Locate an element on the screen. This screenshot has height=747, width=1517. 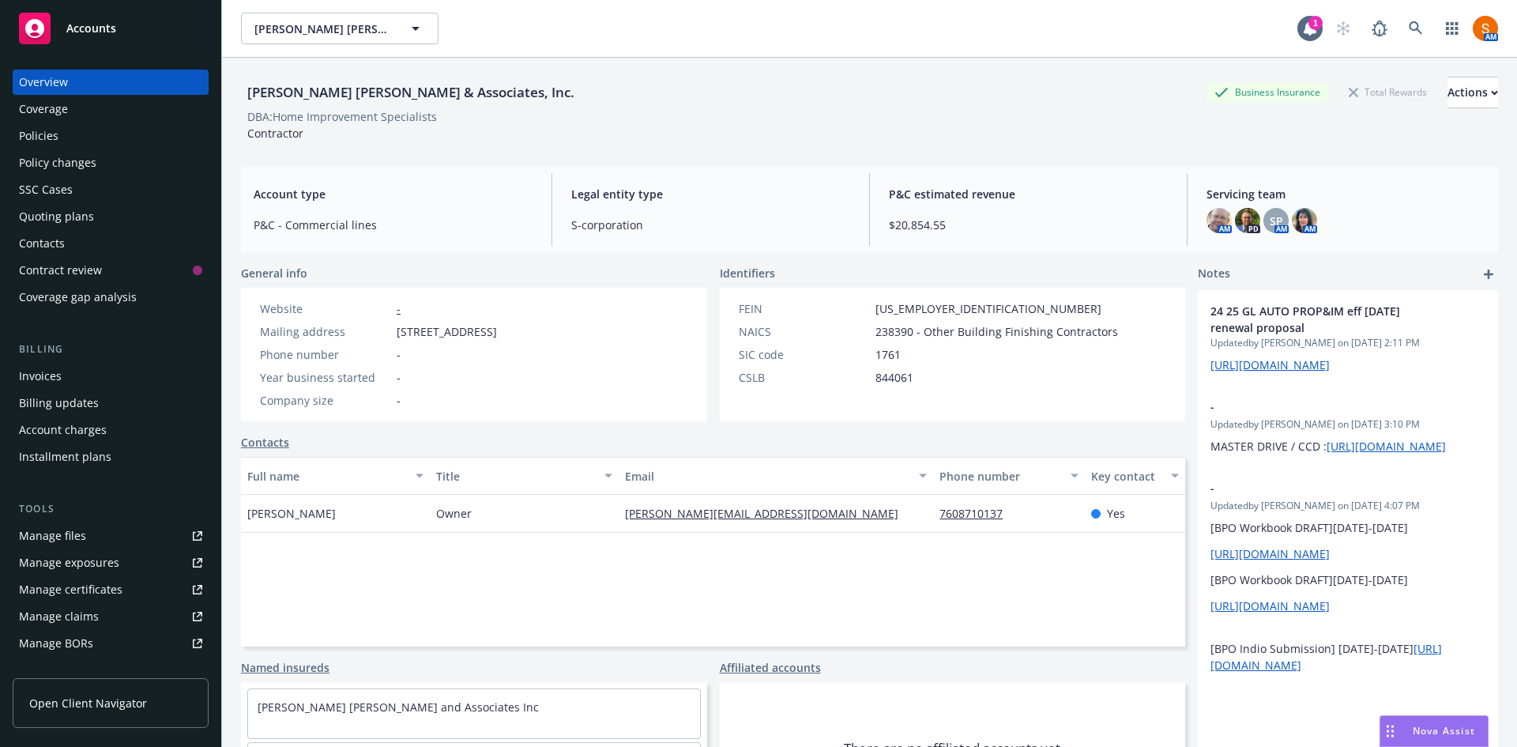
a: Summary of insurance is located at coordinates (111, 670).